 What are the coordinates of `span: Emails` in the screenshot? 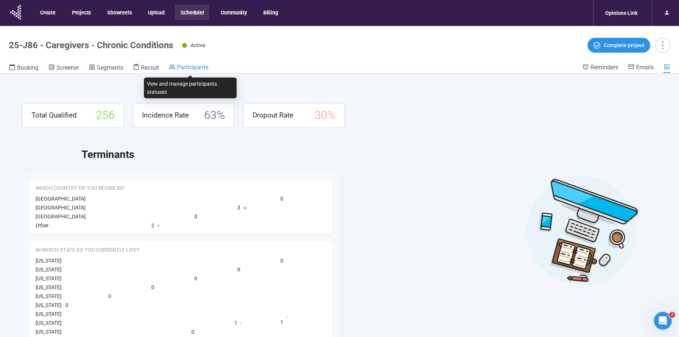 It's located at (644, 67).